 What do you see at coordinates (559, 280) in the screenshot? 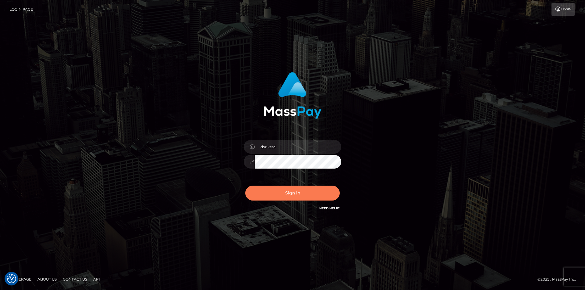
I see `div: © 2025 , MassPay Inc.` at bounding box center [559, 280].